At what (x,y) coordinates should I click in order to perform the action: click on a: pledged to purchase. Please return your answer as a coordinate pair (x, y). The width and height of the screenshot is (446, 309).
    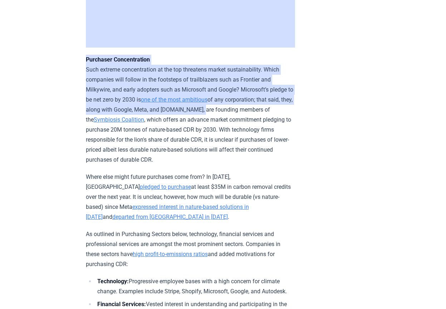
    Looking at the image, I should click on (165, 187).